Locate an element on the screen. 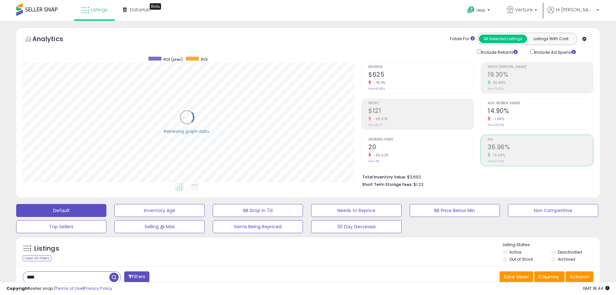 The image size is (616, 295). small: Prev: 13.23% is located at coordinates (496, 89).